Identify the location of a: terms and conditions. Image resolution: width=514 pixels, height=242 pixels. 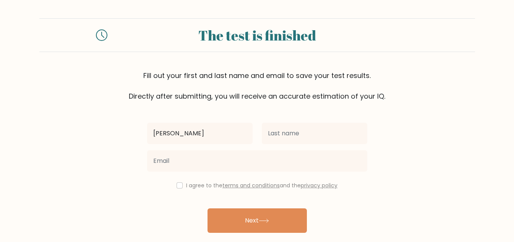
(251, 185).